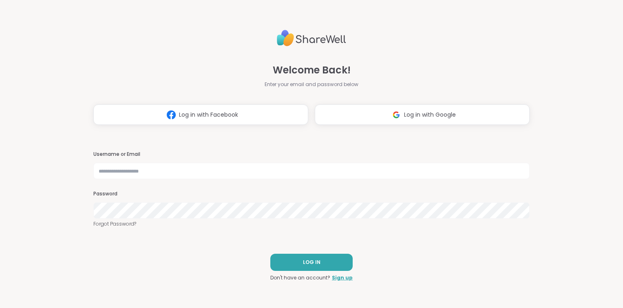 The width and height of the screenshot is (623, 308). What do you see at coordinates (312, 194) in the screenshot?
I see `h3: Password` at bounding box center [312, 194].